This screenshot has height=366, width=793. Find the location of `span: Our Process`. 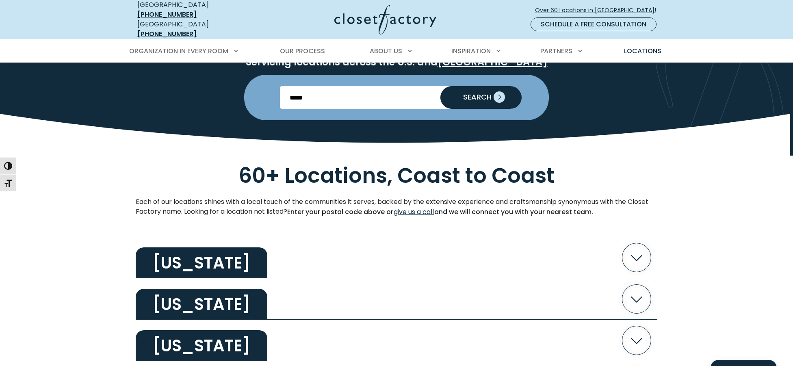

span: Our Process is located at coordinates (302, 51).